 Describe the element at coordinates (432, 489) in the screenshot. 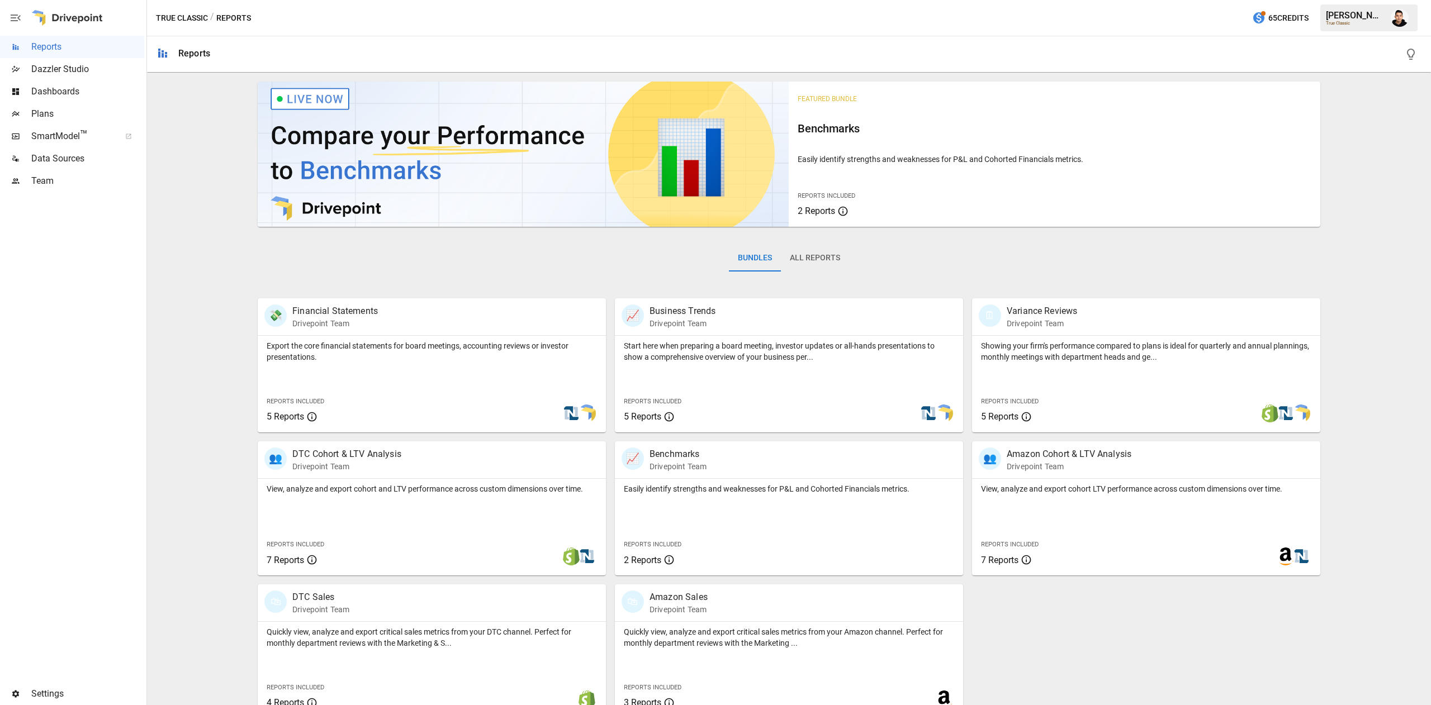

I see `p: View, analyze and export cohort and LTV performance across custom dimensions over time.` at that location.